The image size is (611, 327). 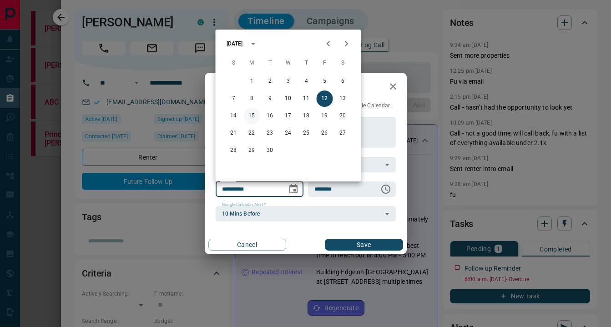 I want to click on button: 14, so click(x=234, y=116).